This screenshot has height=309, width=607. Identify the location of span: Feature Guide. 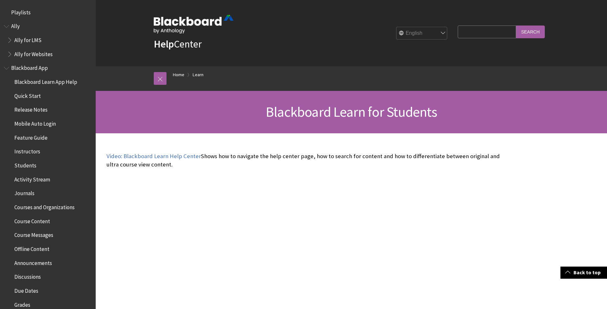
(31, 137).